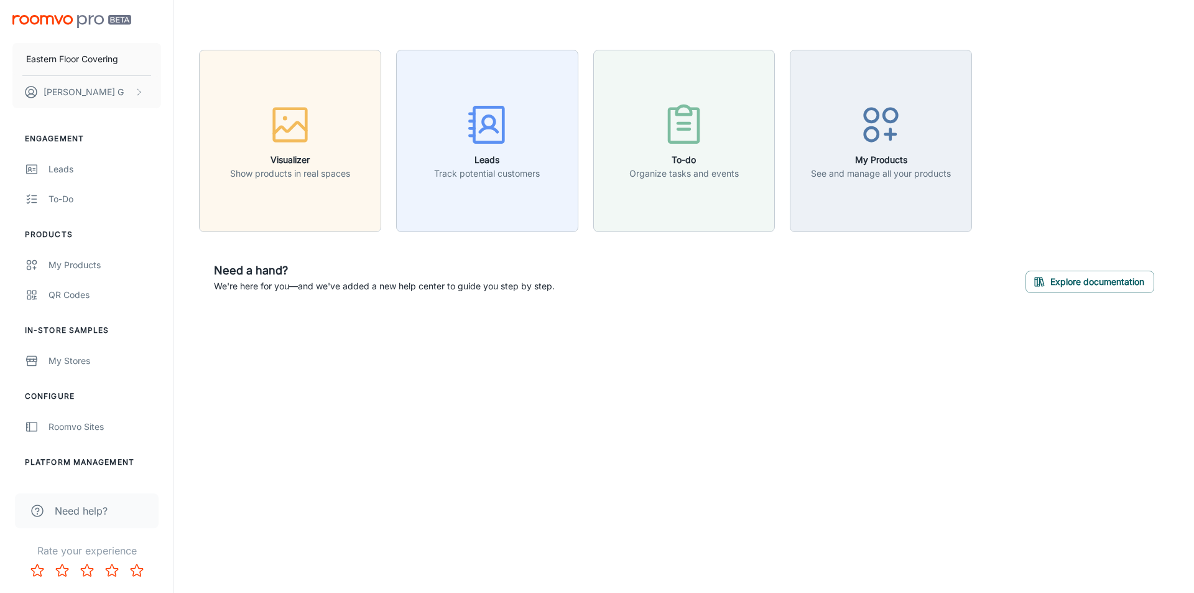 The image size is (1194, 593). Describe the element at coordinates (881, 140) in the screenshot. I see `a: My ProductsSee and manage all your products` at that location.